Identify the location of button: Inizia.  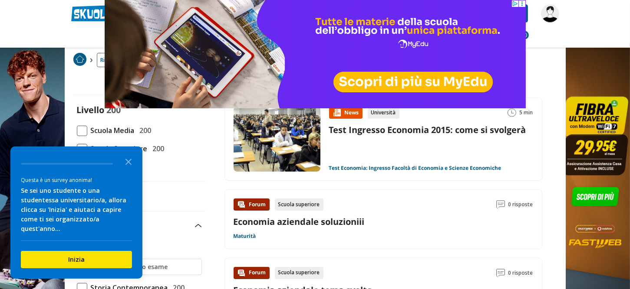
(76, 260).